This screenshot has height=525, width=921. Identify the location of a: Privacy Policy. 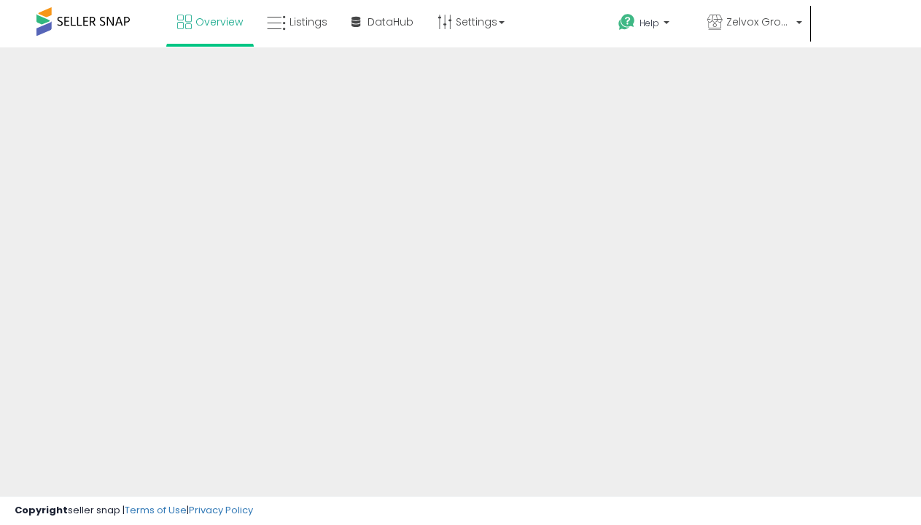
(221, 510).